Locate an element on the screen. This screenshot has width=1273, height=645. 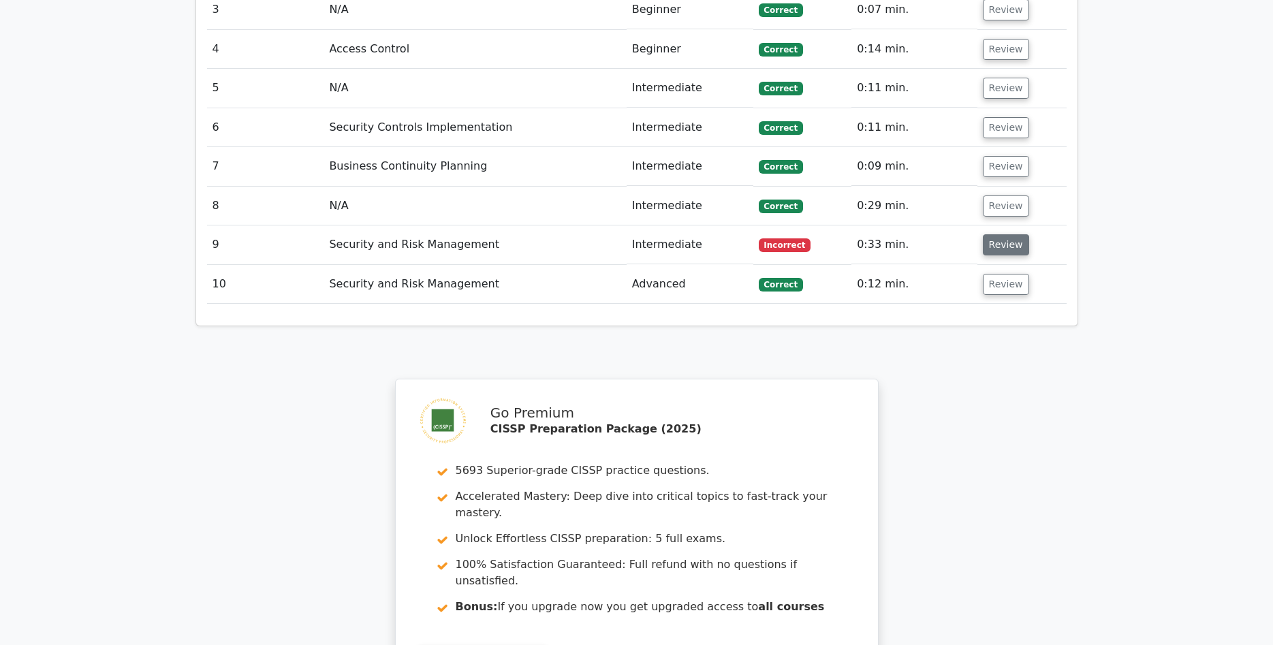
td: 8 is located at coordinates (266, 206).